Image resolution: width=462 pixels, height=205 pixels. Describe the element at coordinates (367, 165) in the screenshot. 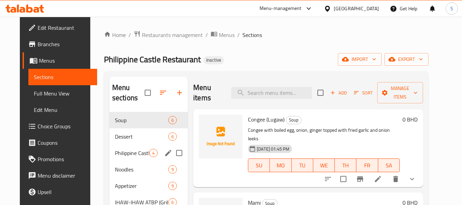

I see `span: FR` at that location.